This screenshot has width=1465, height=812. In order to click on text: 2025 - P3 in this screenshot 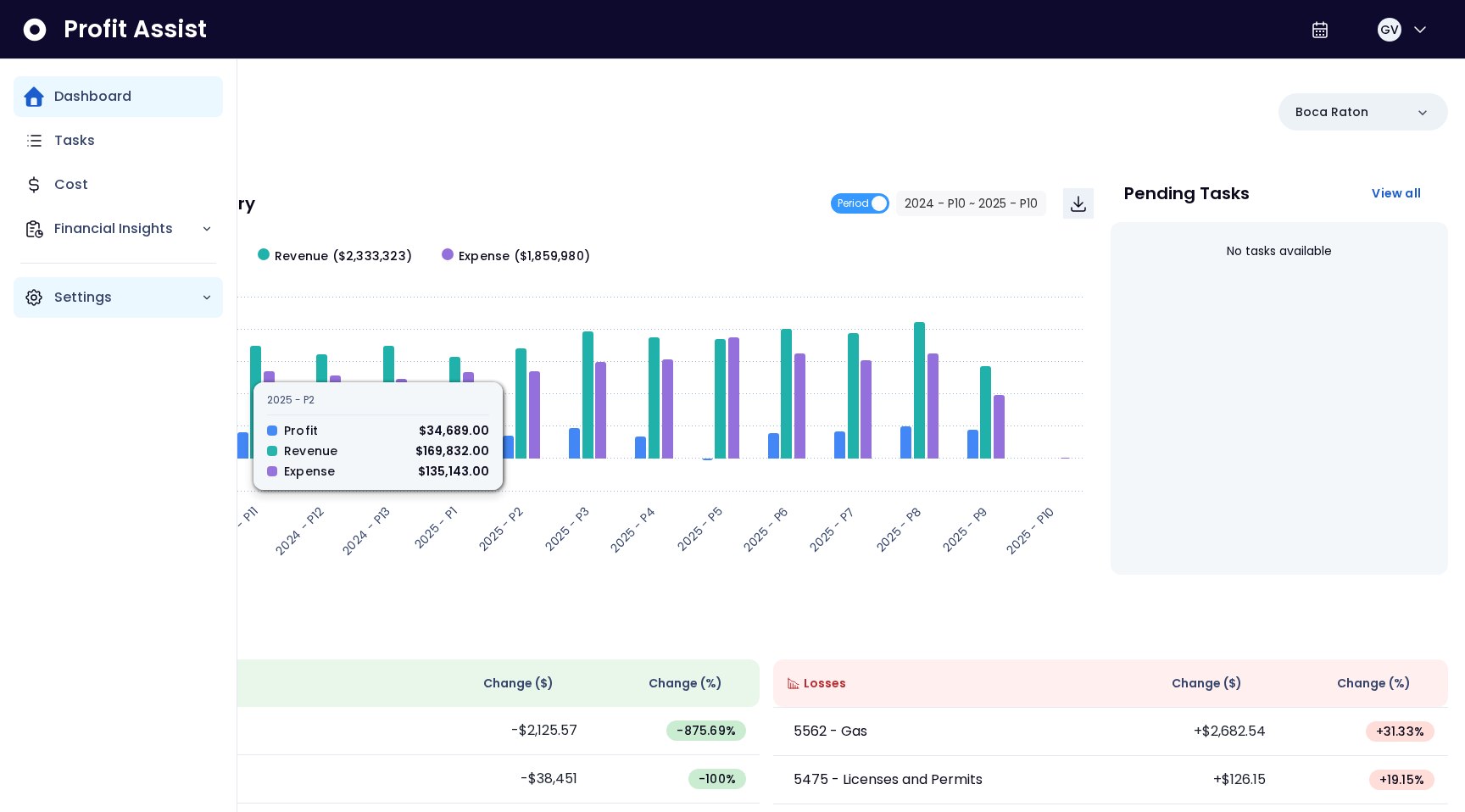, I will do `click(566, 528)`.